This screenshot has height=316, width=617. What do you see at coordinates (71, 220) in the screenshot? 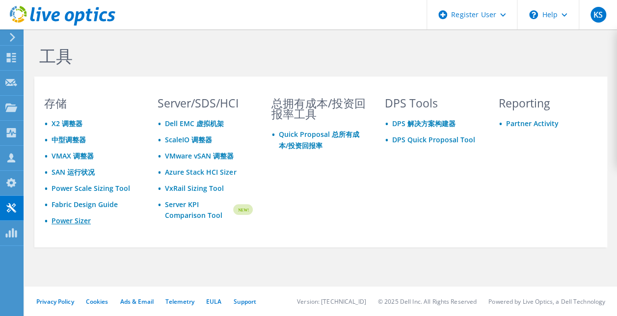
I see `a: Power Sizer` at bounding box center [71, 220].